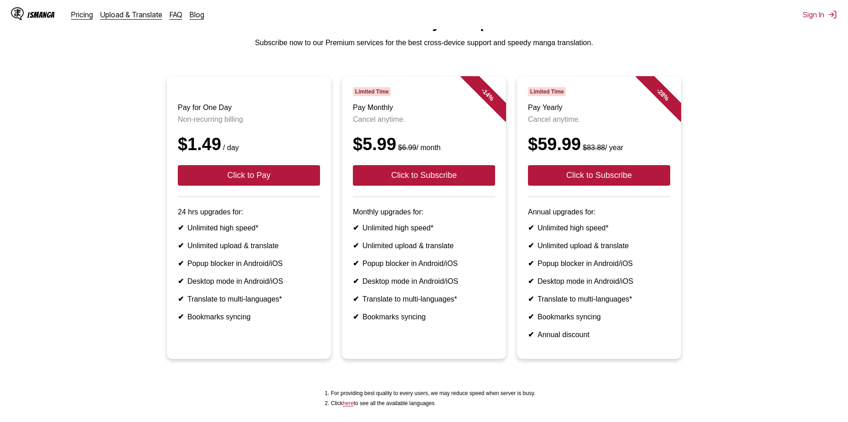  What do you see at coordinates (82, 15) in the screenshot?
I see `a: Pricing` at bounding box center [82, 15].